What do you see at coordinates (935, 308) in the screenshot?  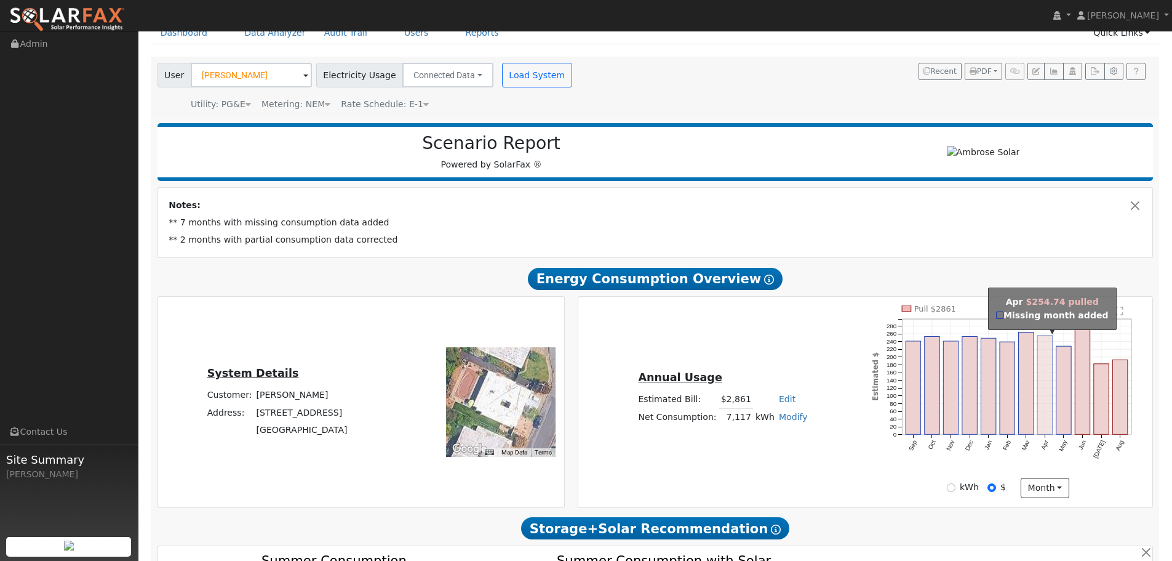 I see `text: Pull $2861` at bounding box center [935, 308].